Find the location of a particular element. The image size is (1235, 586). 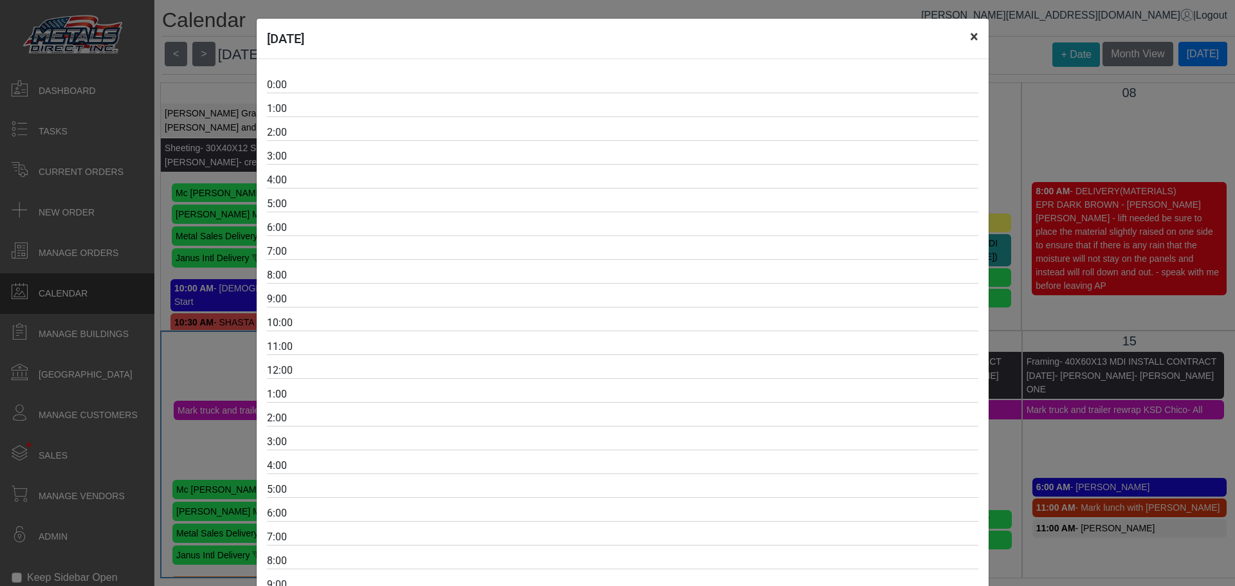

div: 9:00 is located at coordinates (293, 299).